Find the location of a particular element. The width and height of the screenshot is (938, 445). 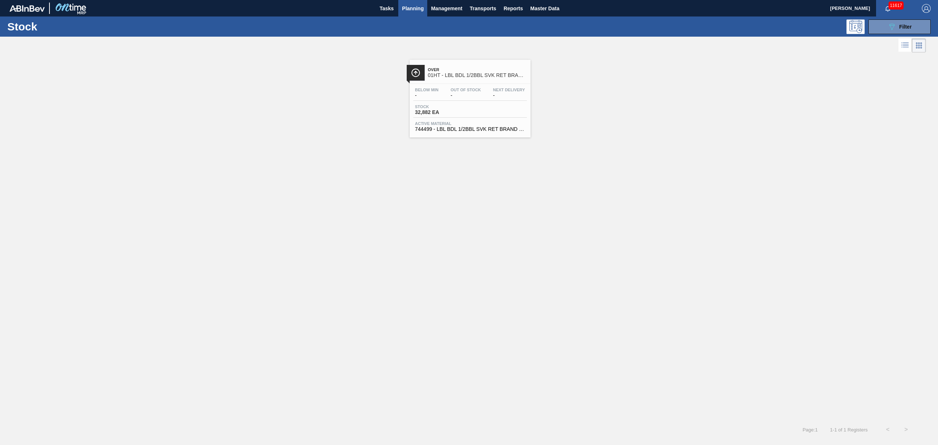

span: Tasks is located at coordinates (387, 8).